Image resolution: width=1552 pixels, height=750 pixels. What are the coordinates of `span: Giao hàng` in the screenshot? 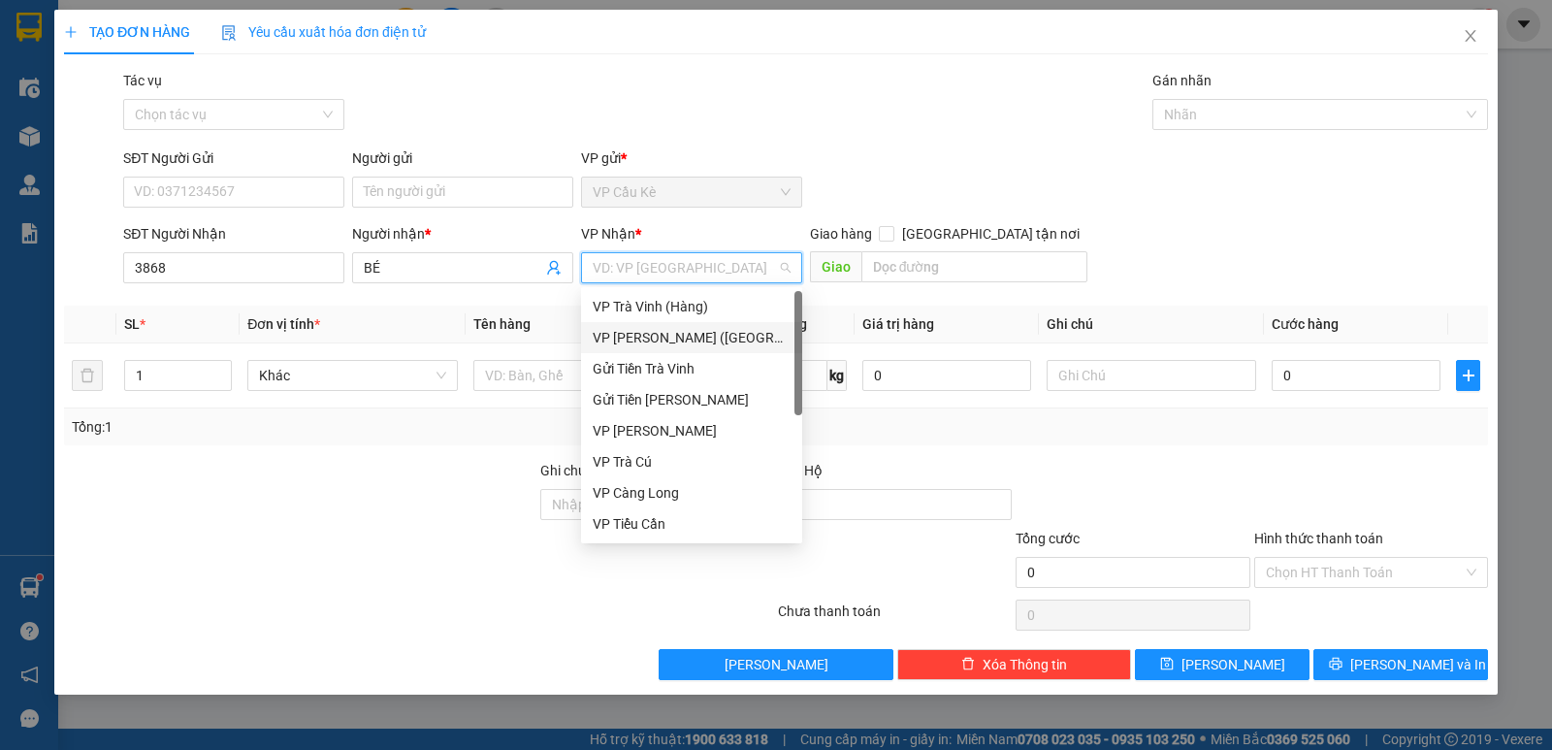 It's located at (841, 234).